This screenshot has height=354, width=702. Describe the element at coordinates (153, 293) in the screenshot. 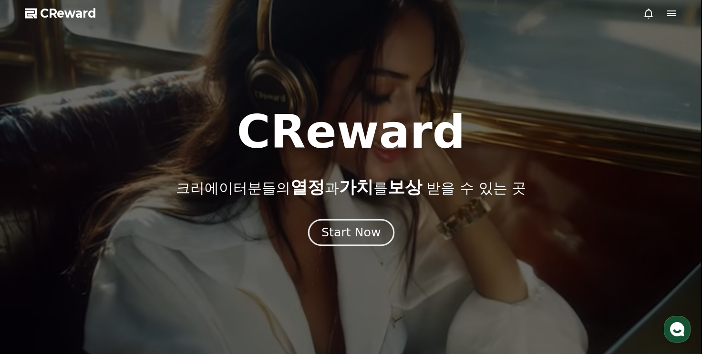

I see `span: 설정` at that location.